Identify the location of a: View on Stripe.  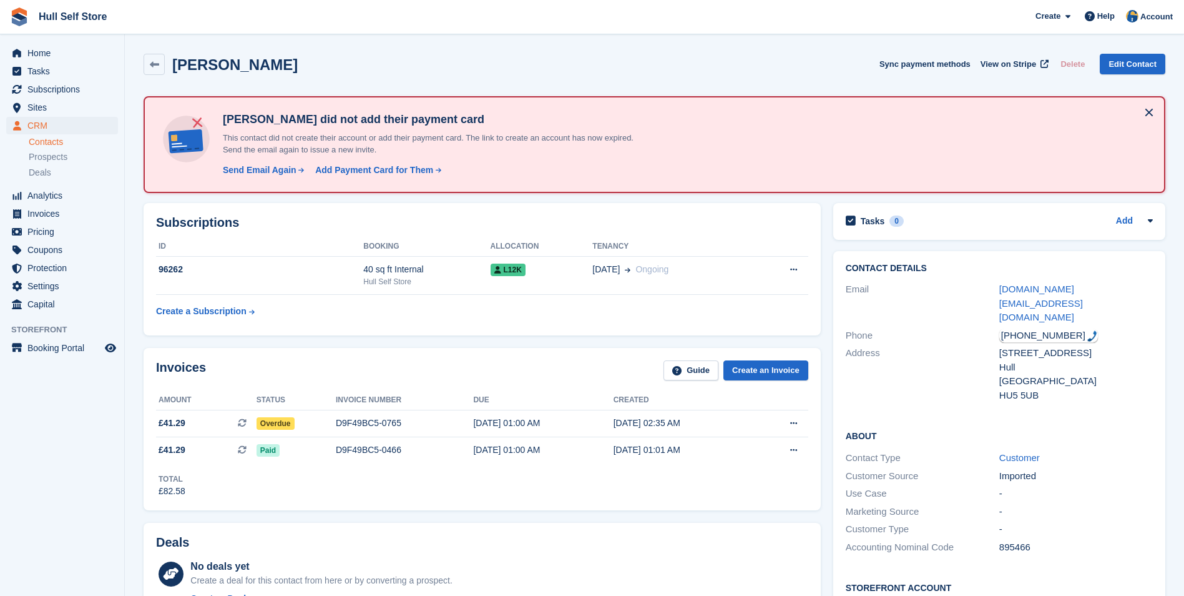
(1013, 64).